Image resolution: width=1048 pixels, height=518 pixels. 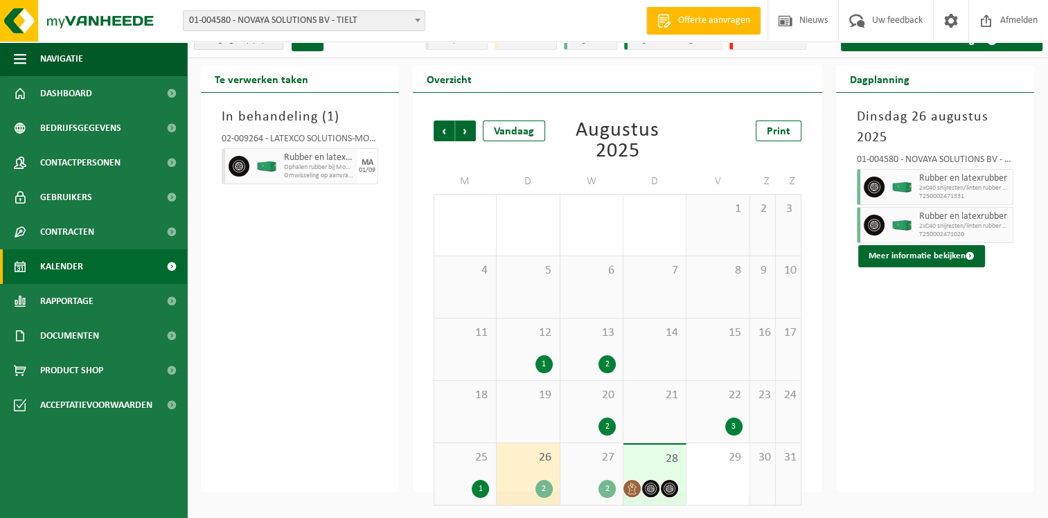 What do you see at coordinates (655, 396) in the screenshot?
I see `span: 21` at bounding box center [655, 396].